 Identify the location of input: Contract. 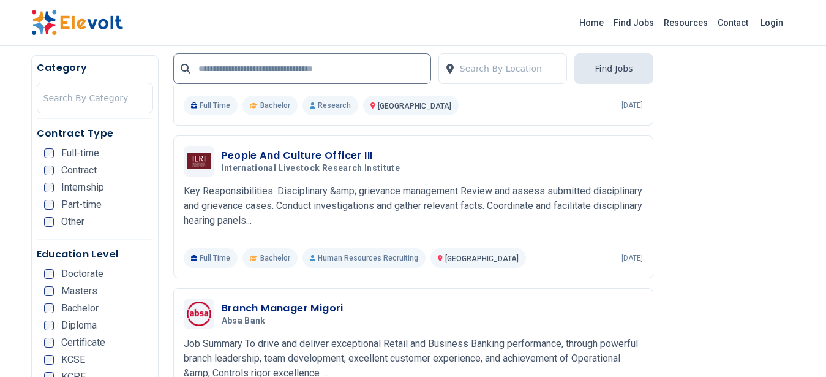
(49, 170).